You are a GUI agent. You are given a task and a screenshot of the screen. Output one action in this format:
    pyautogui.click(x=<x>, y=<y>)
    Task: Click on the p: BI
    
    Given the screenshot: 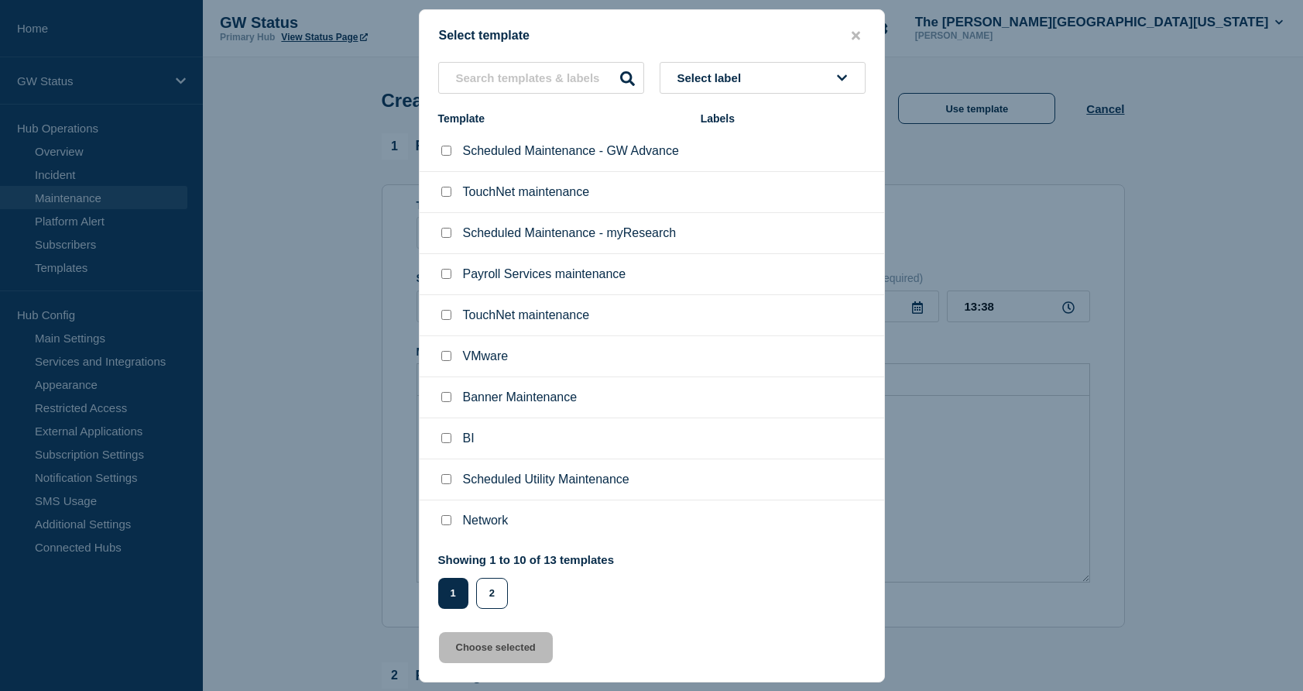 What is the action you would take?
    pyautogui.click(x=468, y=438)
    